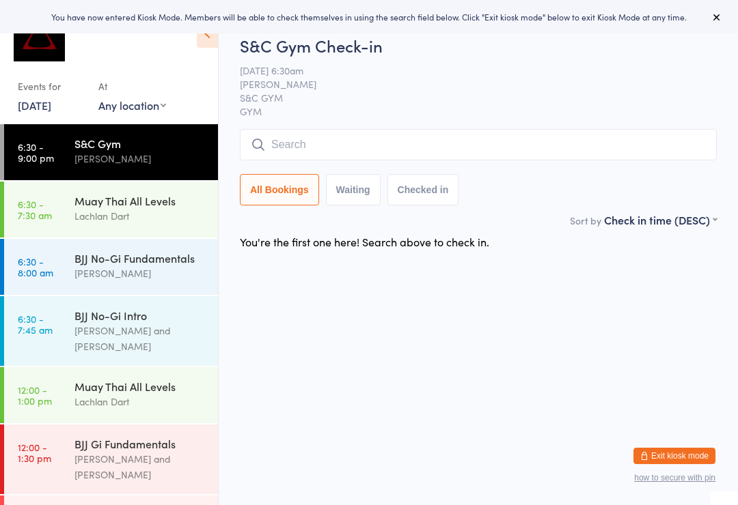  Describe the element at coordinates (111, 210) in the screenshot. I see `a: 6:30 -7:30 amMuay Thai All LevelsLachlan Dart` at that location.